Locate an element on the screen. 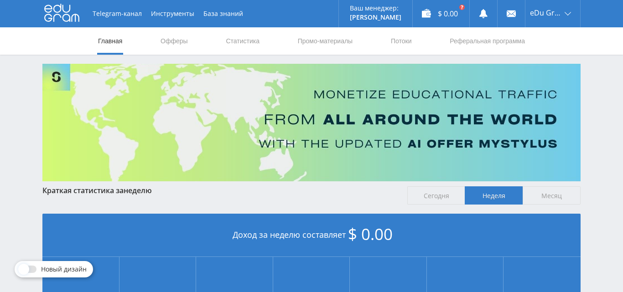 This screenshot has height=292, width=623. a: Статистика is located at coordinates (243, 41).